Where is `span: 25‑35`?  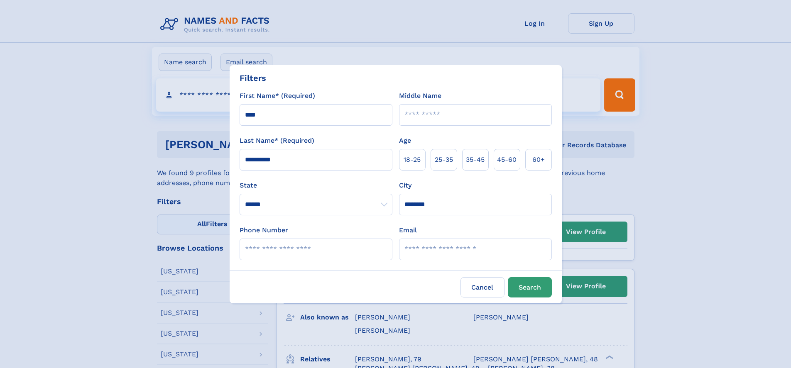
span: 25‑35 is located at coordinates (444, 160).